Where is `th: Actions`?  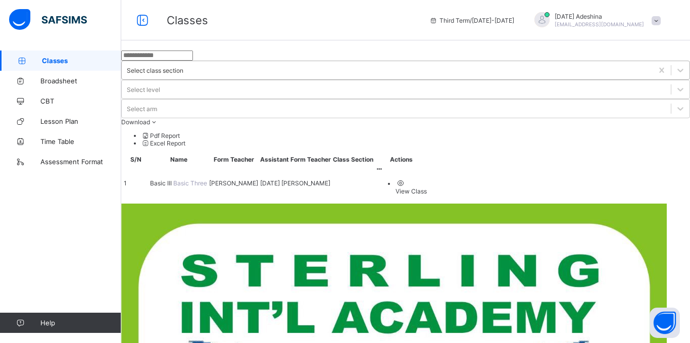
th: Actions is located at coordinates (401, 159).